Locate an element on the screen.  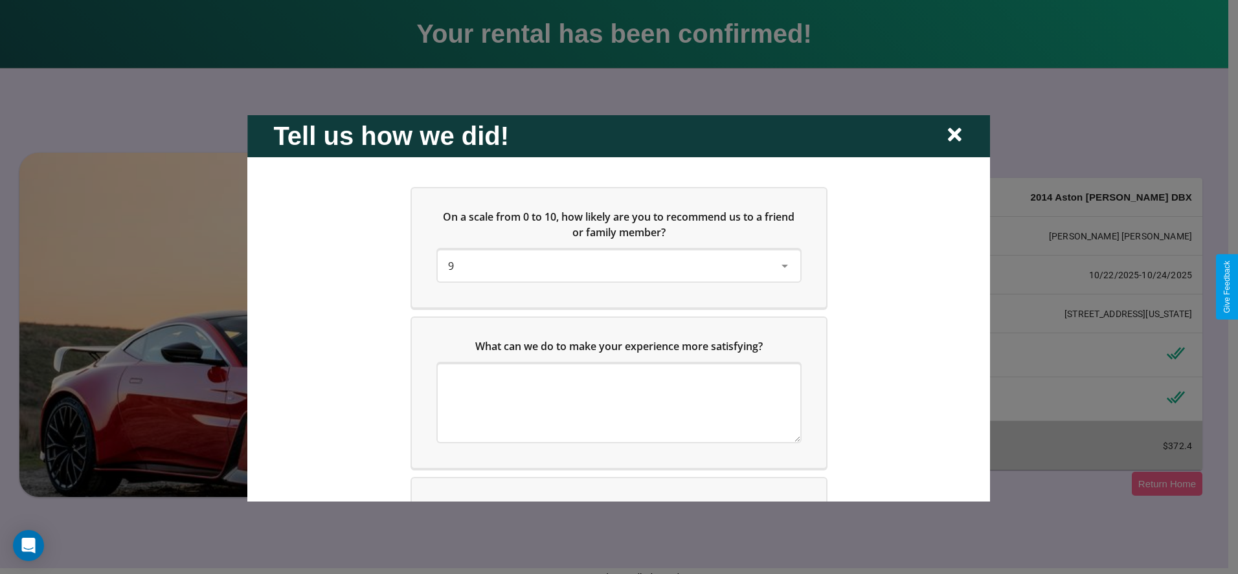
span: 9 is located at coordinates (451, 266).